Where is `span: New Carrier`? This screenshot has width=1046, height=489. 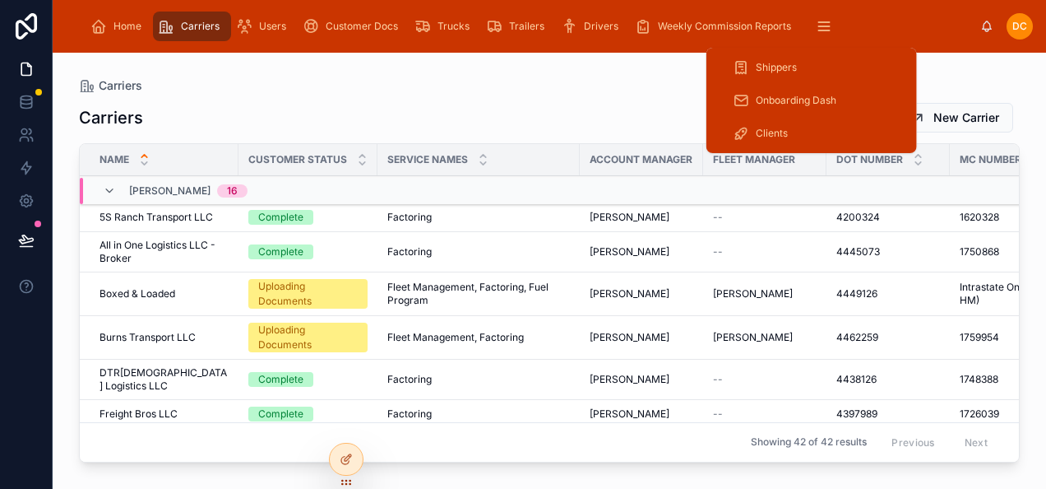 span: New Carrier is located at coordinates (967, 118).